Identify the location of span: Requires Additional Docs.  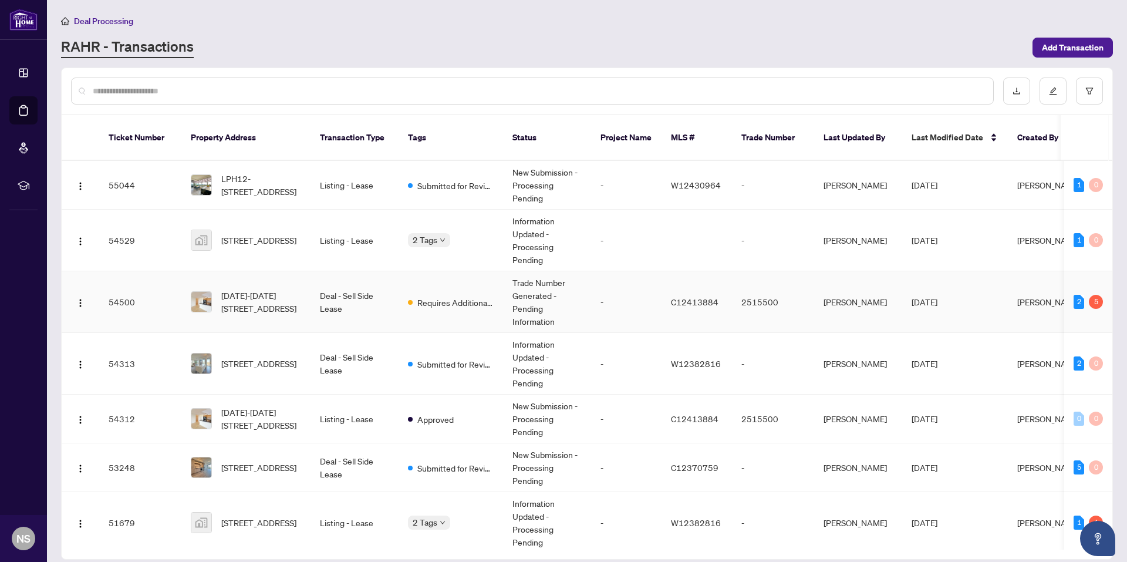
(456, 302).